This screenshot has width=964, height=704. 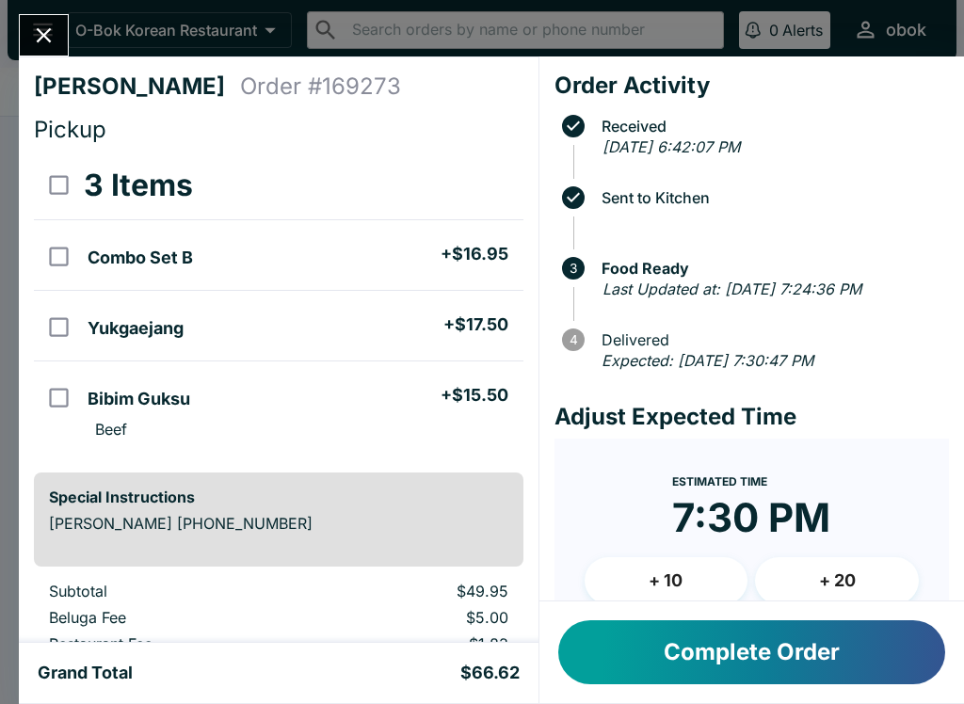 What do you see at coordinates (320, 87) in the screenshot?
I see `h4: Order # 169273` at bounding box center [320, 87].